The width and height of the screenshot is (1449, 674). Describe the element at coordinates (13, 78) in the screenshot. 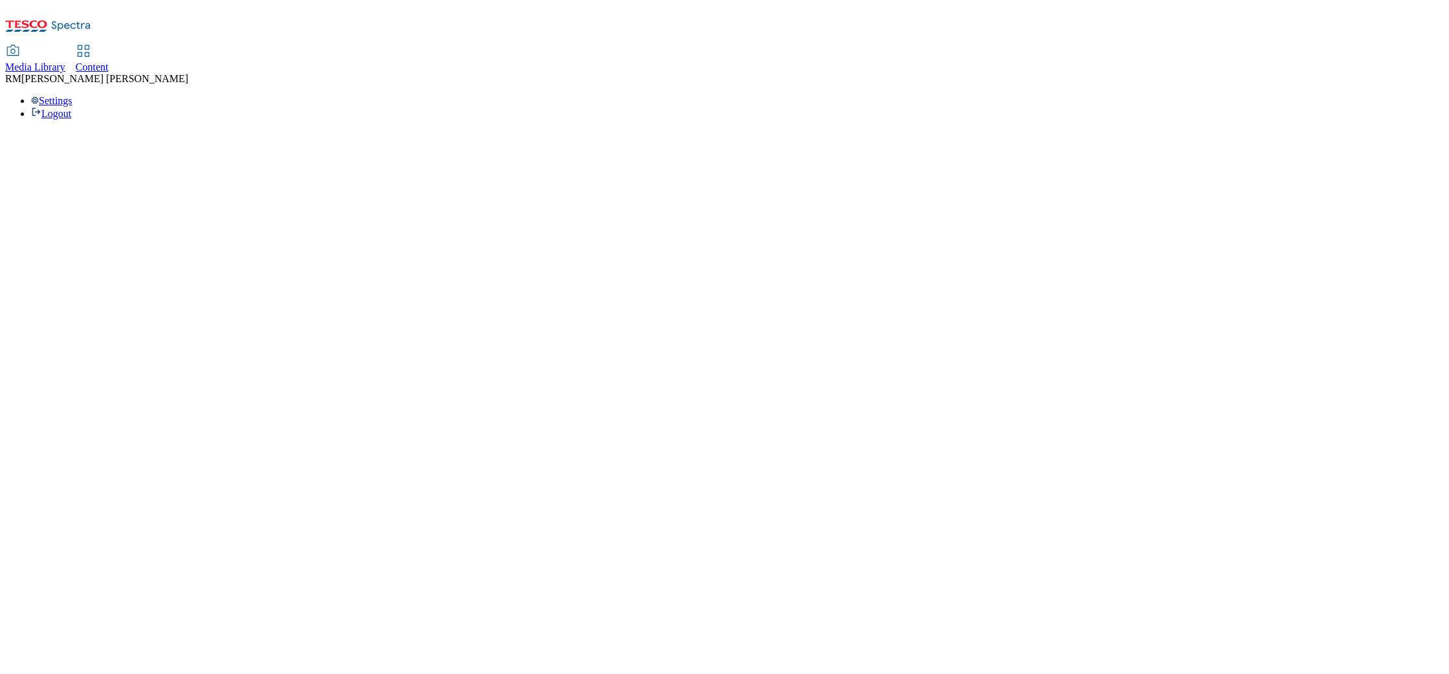

I see `span: RM` at that location.